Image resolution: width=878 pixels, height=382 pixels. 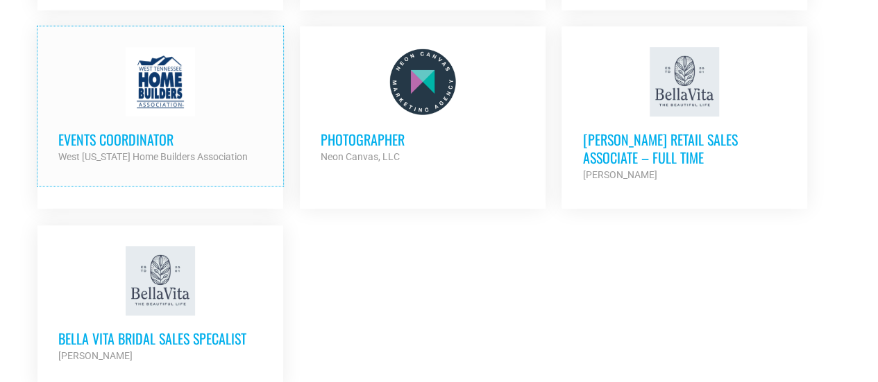 I want to click on h3: Events Coordinator, so click(x=160, y=140).